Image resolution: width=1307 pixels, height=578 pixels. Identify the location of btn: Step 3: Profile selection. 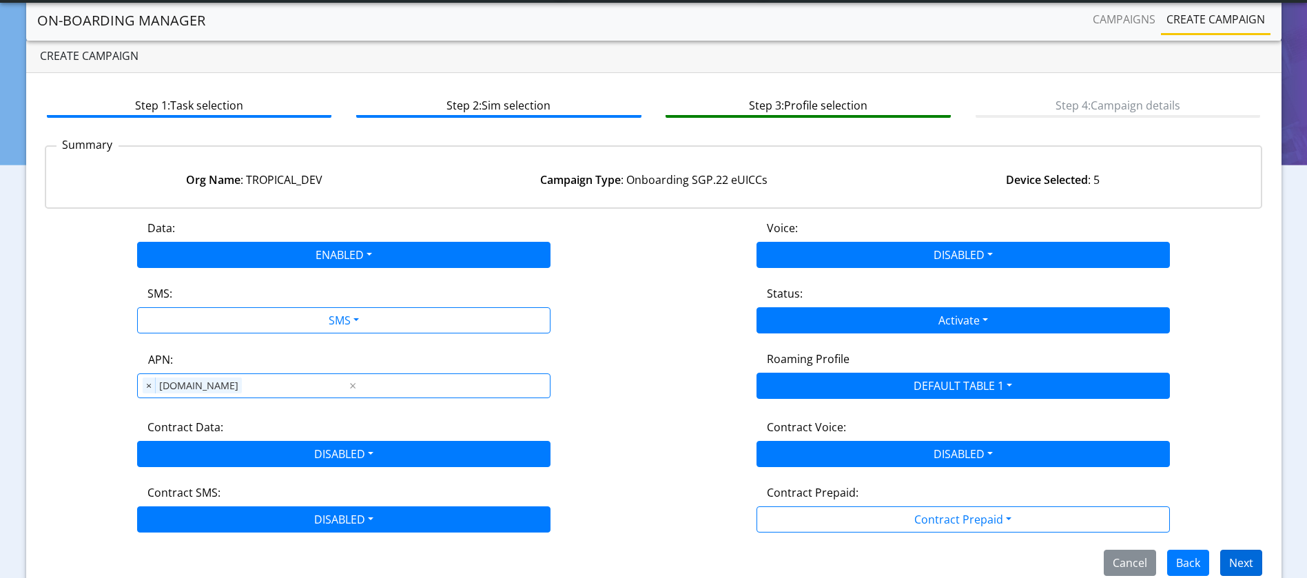
(808, 105).